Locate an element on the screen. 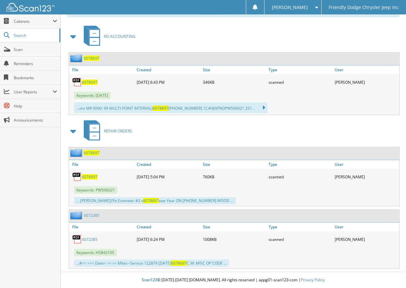  div: 346KB is located at coordinates (234, 82).